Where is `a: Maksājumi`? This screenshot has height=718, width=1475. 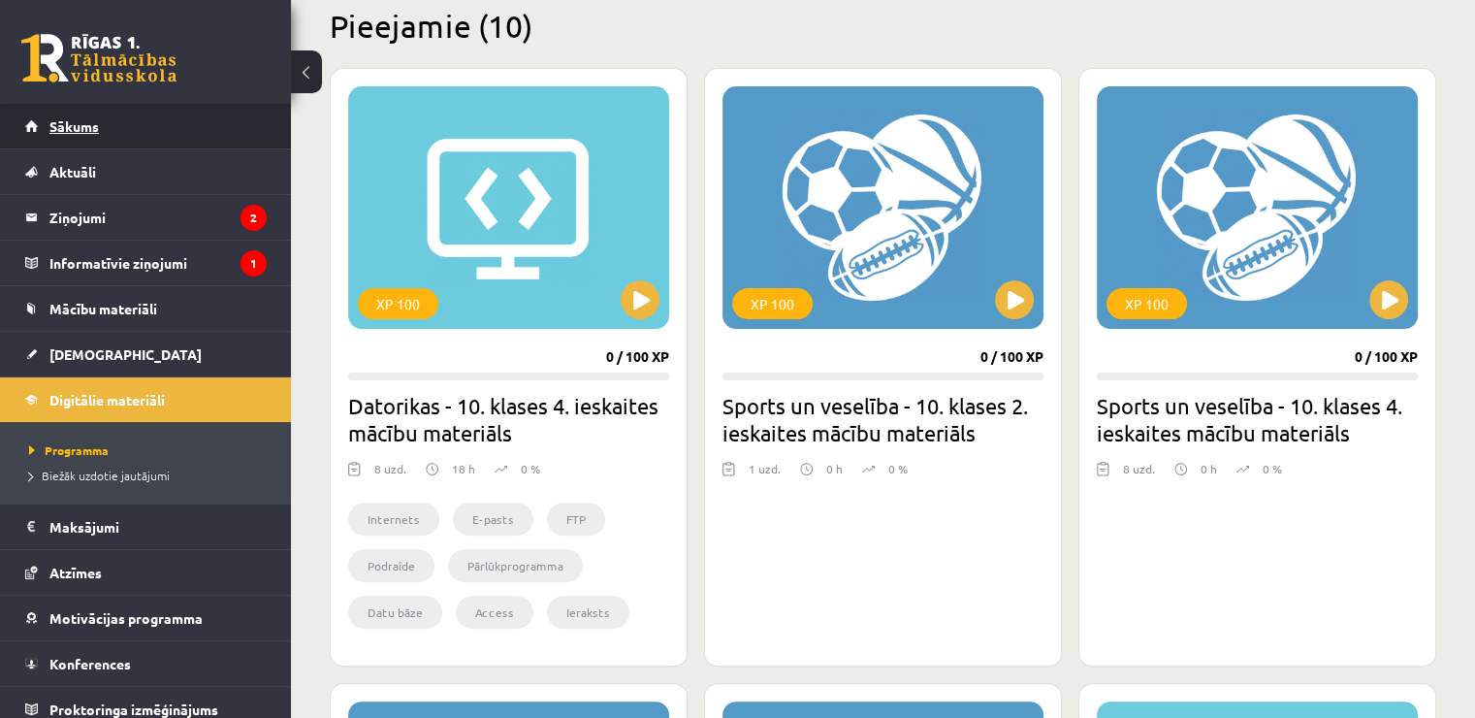 a: Maksājumi is located at coordinates (145, 527).